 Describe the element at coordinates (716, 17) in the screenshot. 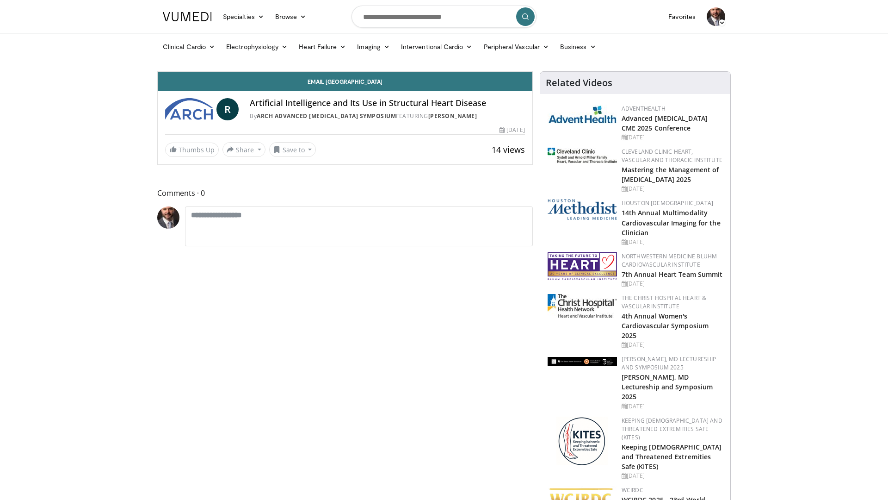

I see `a: Avatar` at that location.